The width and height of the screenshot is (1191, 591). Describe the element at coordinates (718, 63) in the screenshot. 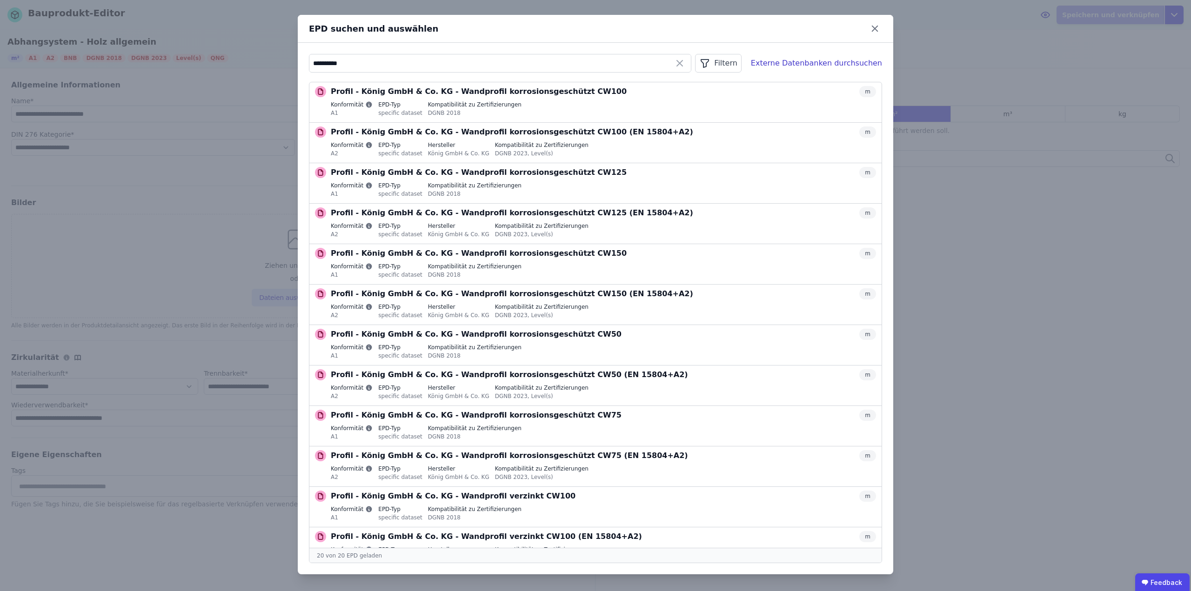

I see `div: Filtern` at that location.